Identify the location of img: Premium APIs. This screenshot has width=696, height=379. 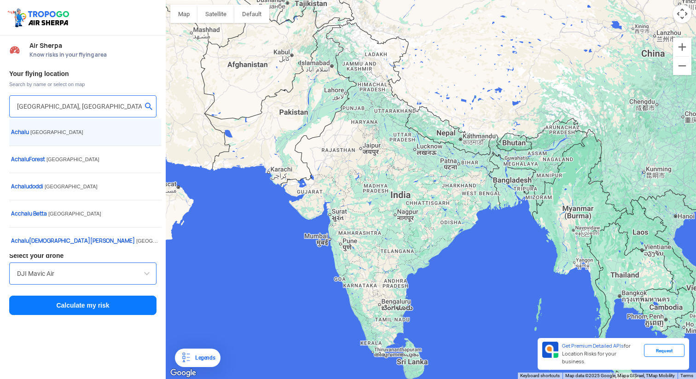
(550, 350).